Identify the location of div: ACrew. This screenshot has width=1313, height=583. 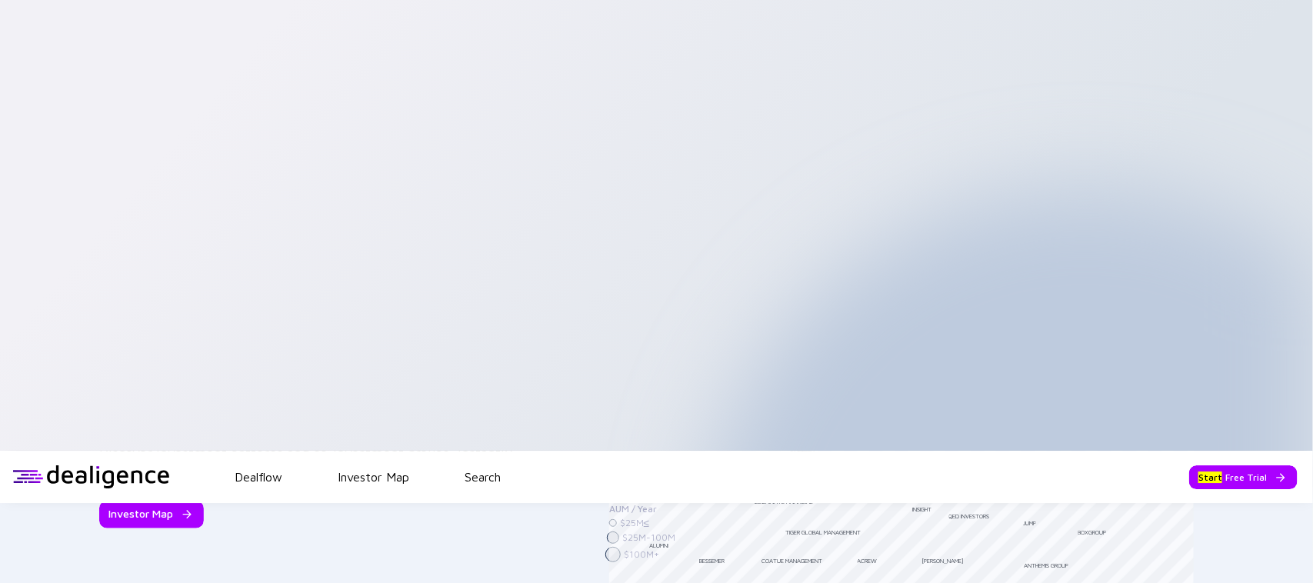
(868, 561).